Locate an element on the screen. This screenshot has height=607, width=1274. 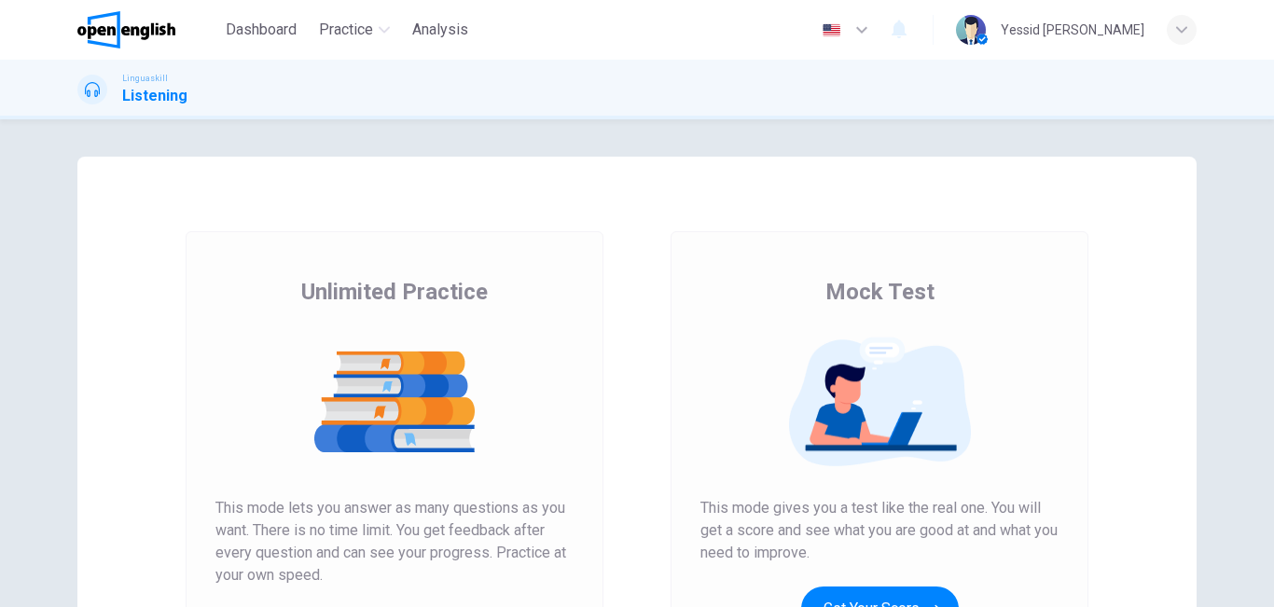
span: Practice is located at coordinates (346, 30).